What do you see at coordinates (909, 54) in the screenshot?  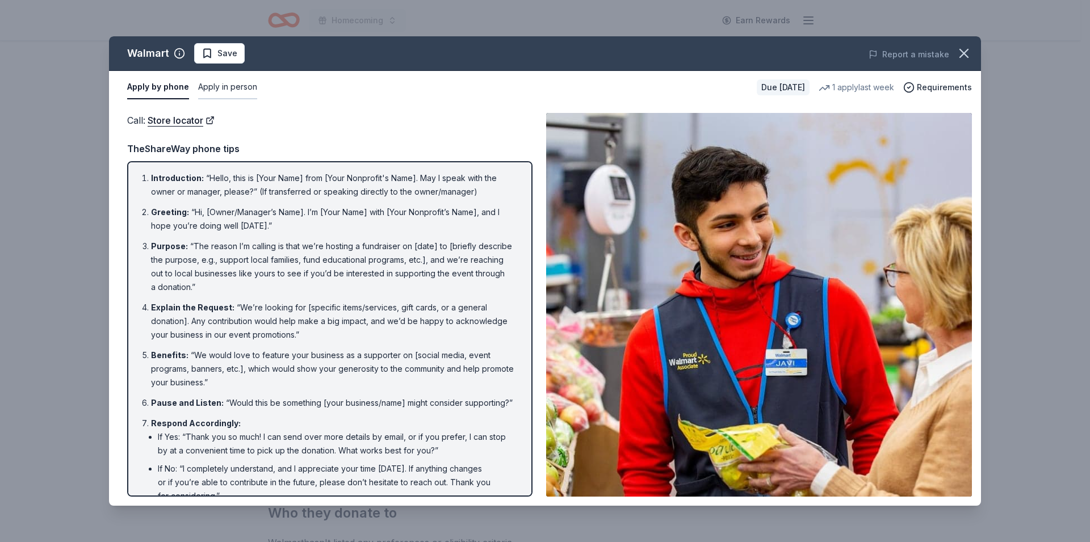 I see `button: Report a mistake` at bounding box center [909, 54].